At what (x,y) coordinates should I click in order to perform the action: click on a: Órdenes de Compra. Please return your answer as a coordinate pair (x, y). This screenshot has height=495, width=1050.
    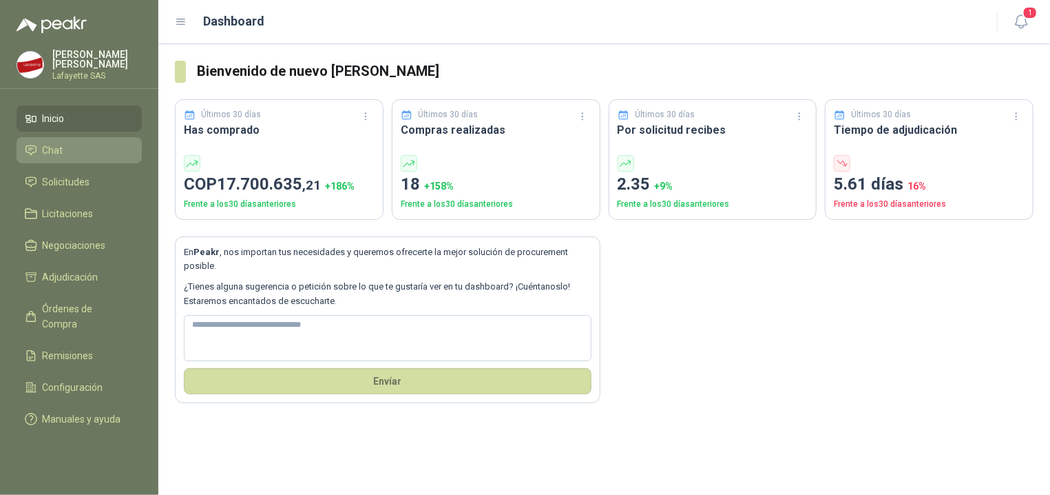
    Looking at the image, I should click on (79, 316).